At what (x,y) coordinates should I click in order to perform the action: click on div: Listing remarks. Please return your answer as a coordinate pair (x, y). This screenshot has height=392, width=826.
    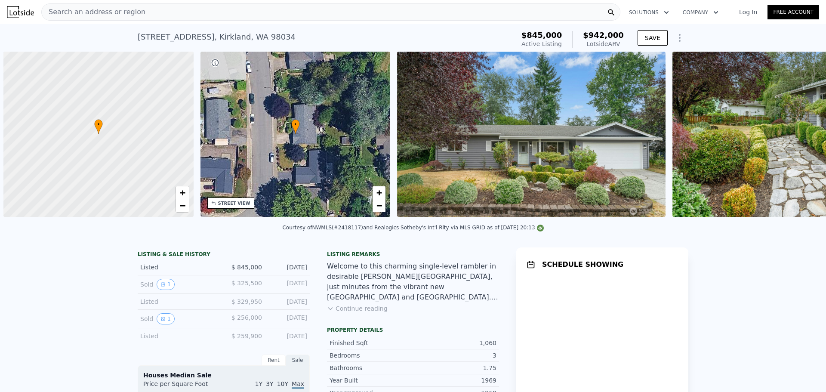
    Looking at the image, I should click on (413, 254).